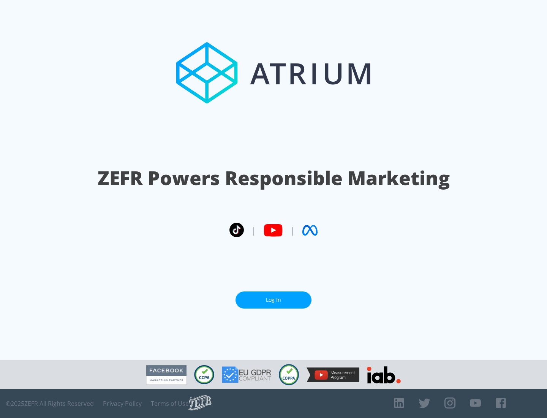 The image size is (547, 418). Describe the element at coordinates (122, 403) in the screenshot. I see `a: Privacy Policy` at that location.